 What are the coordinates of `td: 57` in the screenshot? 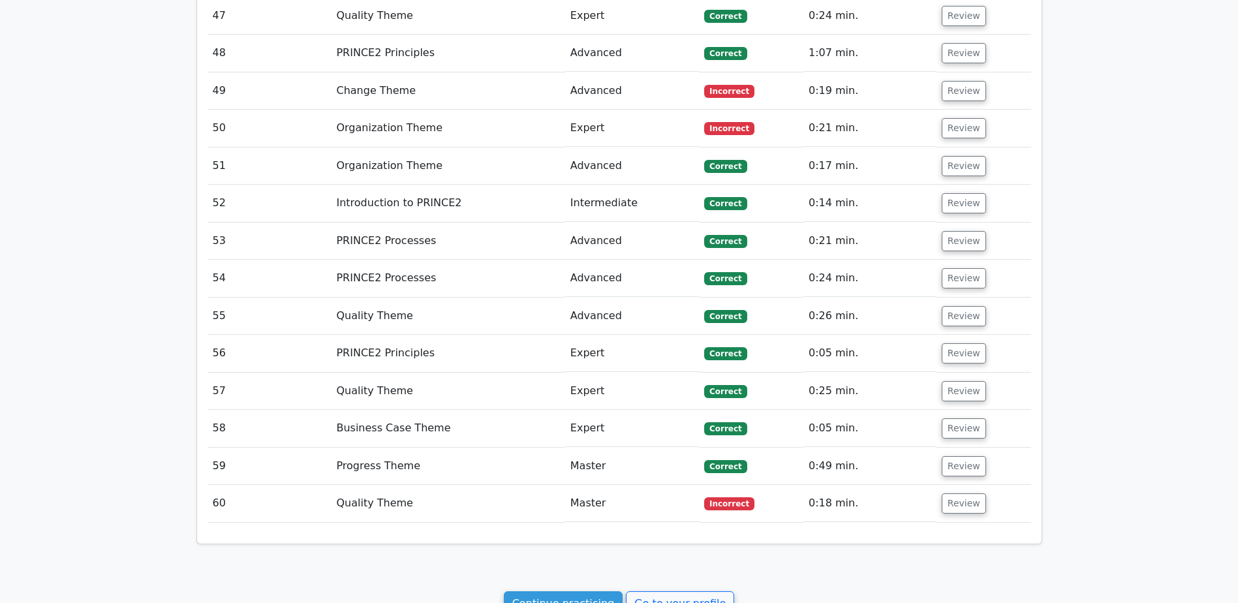 It's located at (270, 391).